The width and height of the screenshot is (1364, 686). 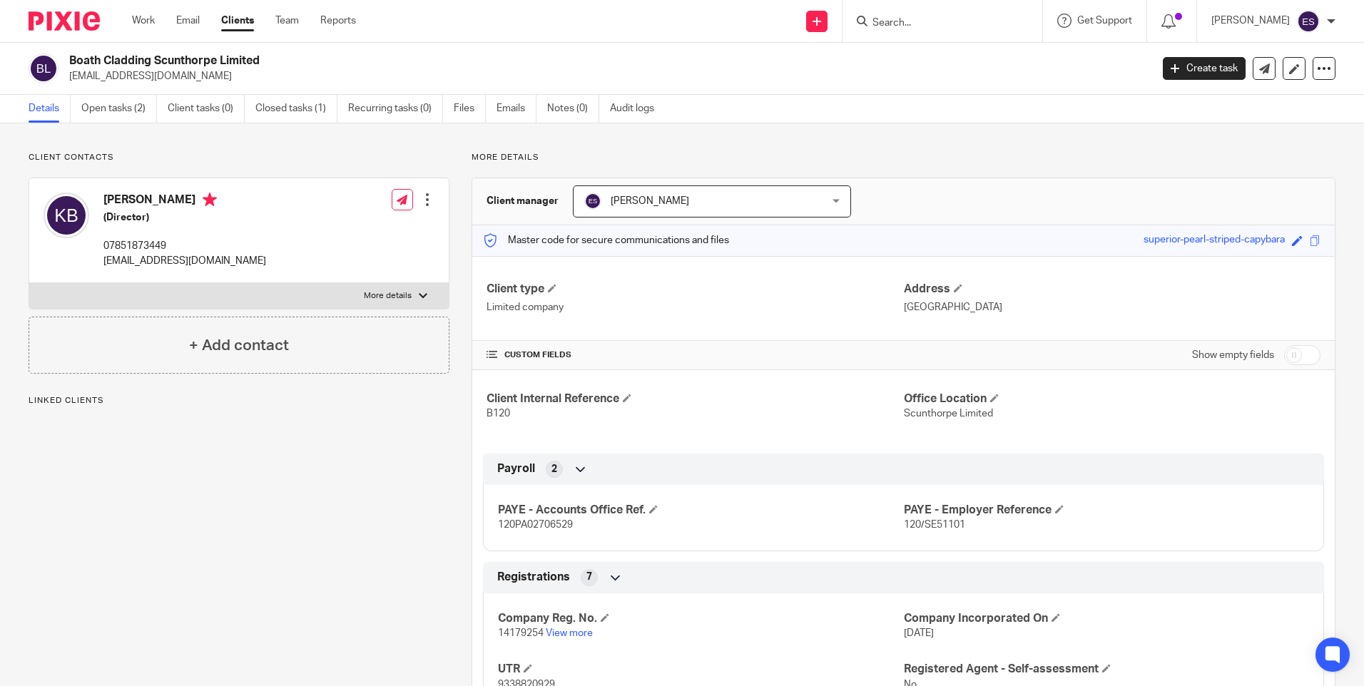 I want to click on p: Master code for secure communications and files, so click(x=606, y=240).